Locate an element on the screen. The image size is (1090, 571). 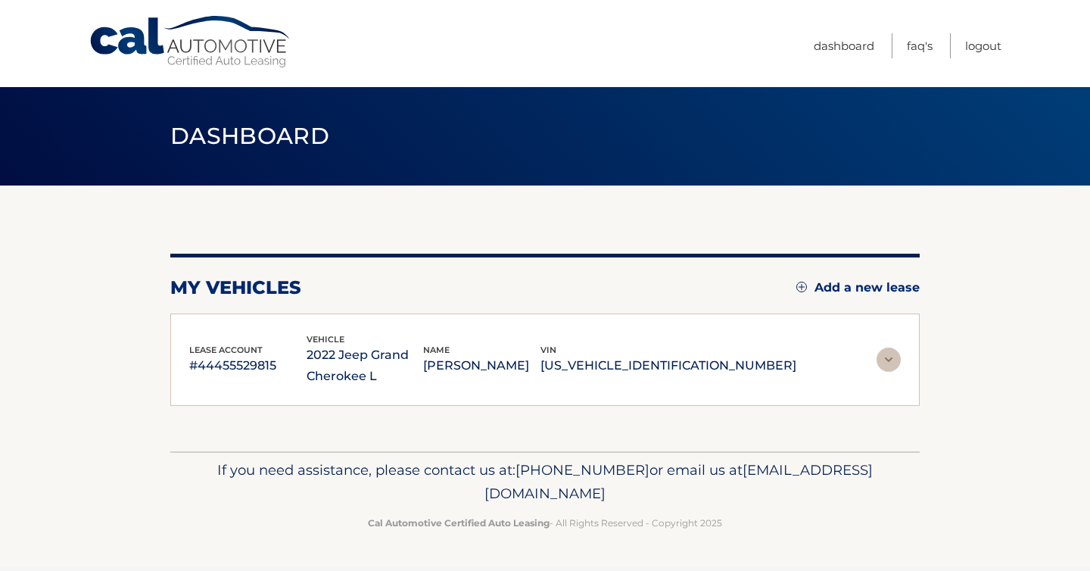
img: accordion-rest.svg is located at coordinates (889, 360).